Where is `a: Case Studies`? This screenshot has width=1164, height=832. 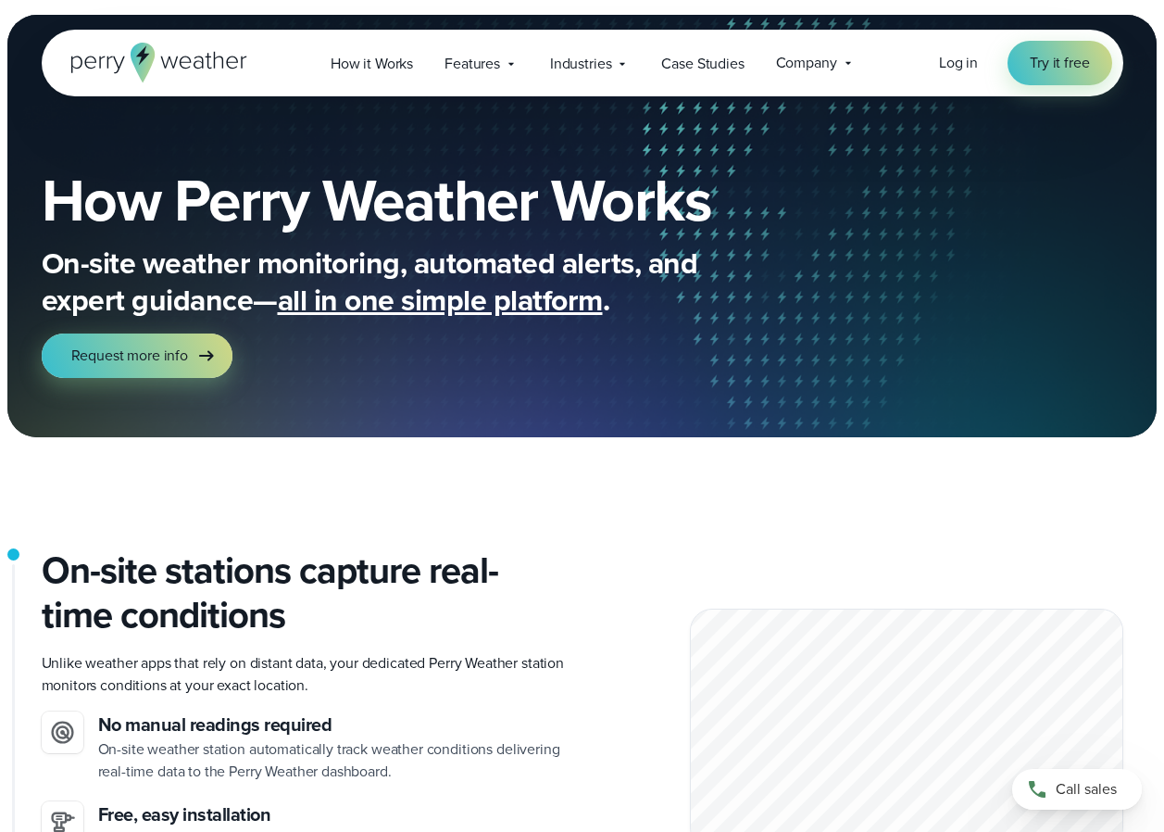
a: Case Studies is located at coordinates (702, 63).